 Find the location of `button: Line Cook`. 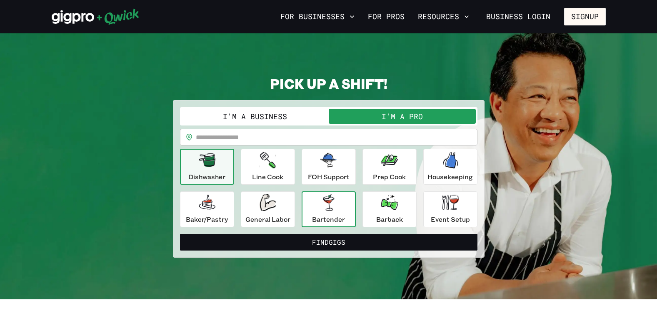

button: Line Cook is located at coordinates (268, 167).